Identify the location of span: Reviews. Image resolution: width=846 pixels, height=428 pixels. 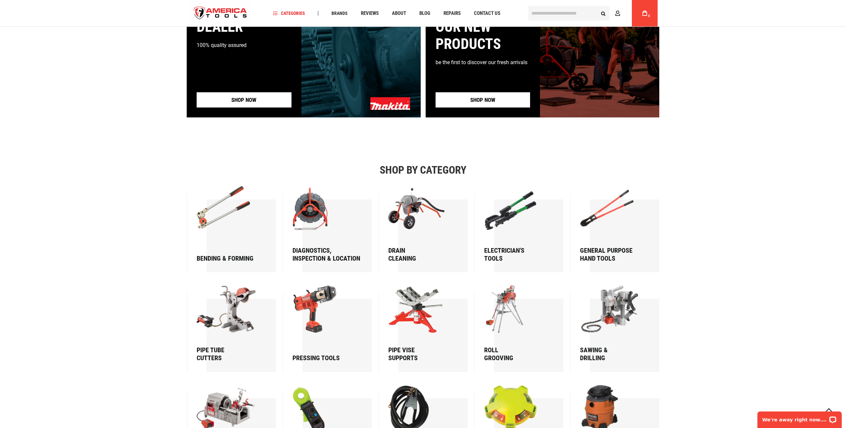
(370, 13).